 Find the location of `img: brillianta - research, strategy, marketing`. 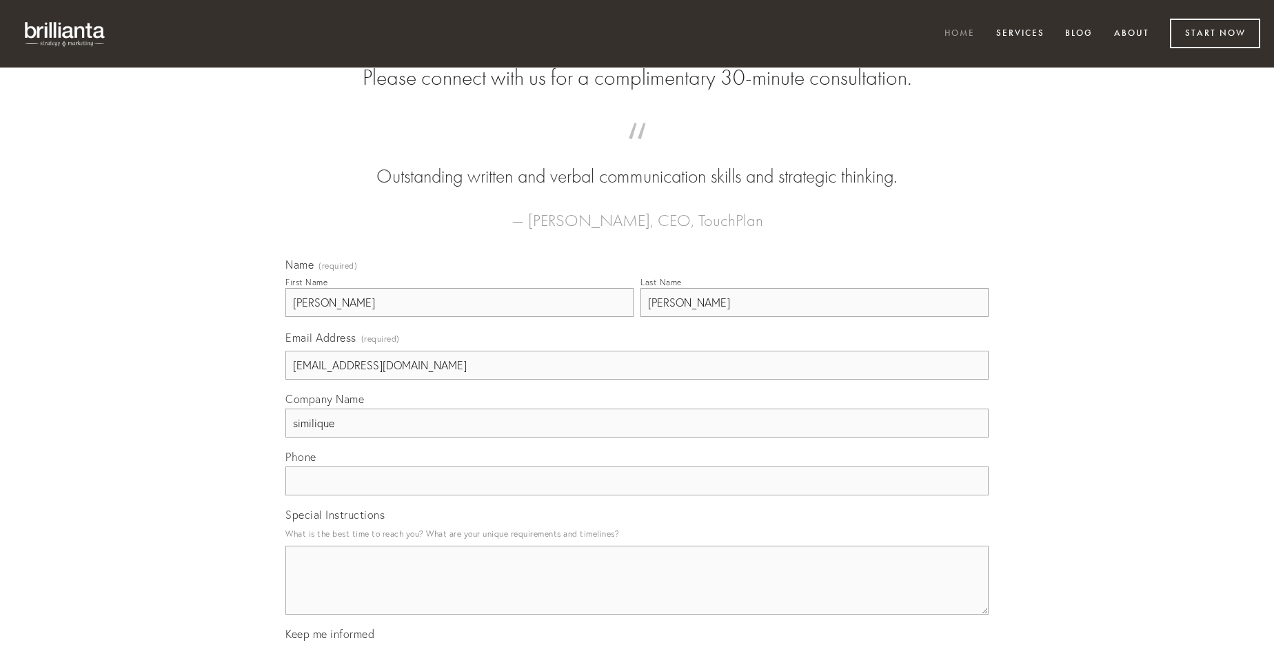

img: brillianta - research, strategy, marketing is located at coordinates (65, 34).